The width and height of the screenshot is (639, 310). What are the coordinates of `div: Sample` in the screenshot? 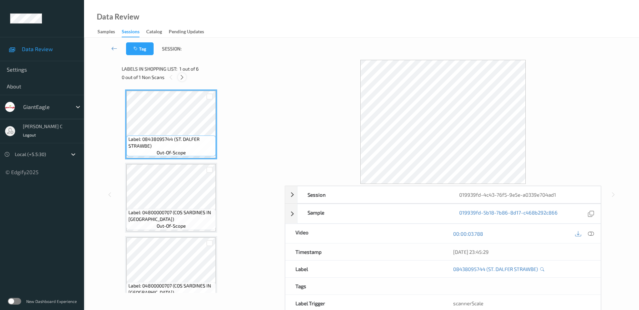 It's located at (373, 214).